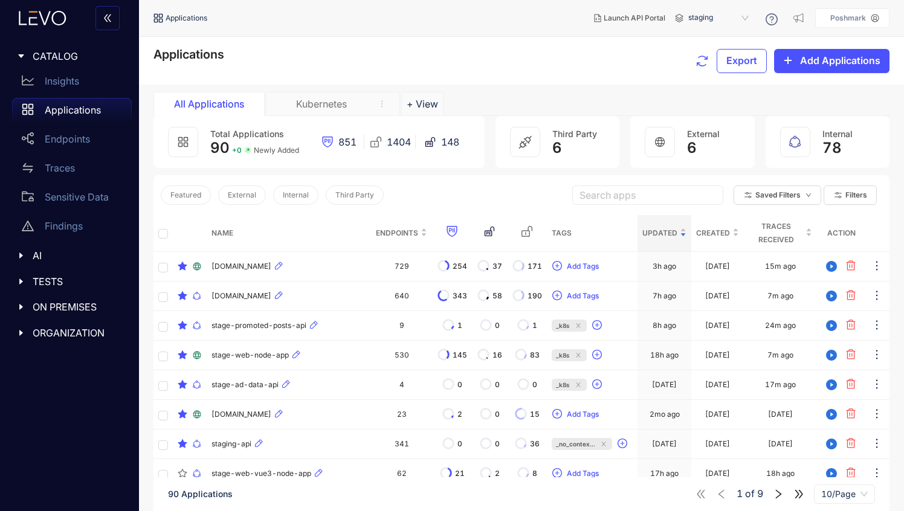 Image resolution: width=904 pixels, height=511 pixels. What do you see at coordinates (63, 226) in the screenshot?
I see `p: Findings` at bounding box center [63, 226].